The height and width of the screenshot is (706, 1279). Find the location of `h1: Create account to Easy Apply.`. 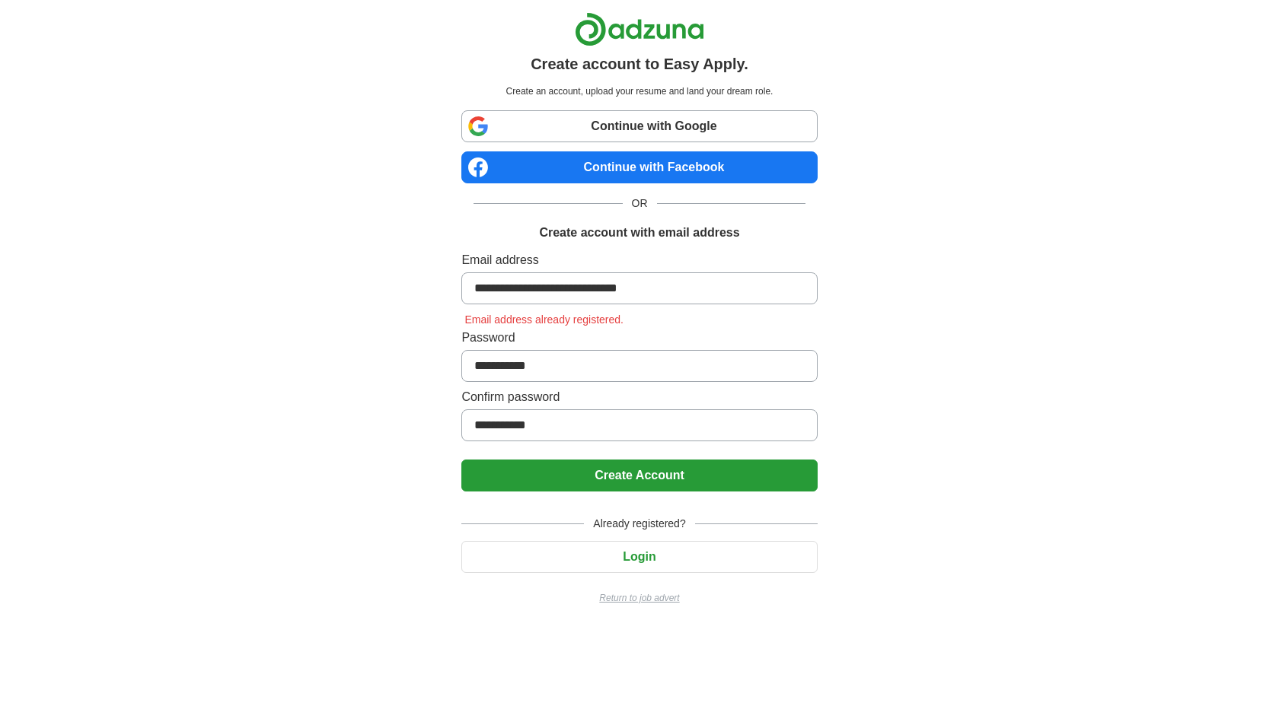

h1: Create account to Easy Apply. is located at coordinates (639, 64).